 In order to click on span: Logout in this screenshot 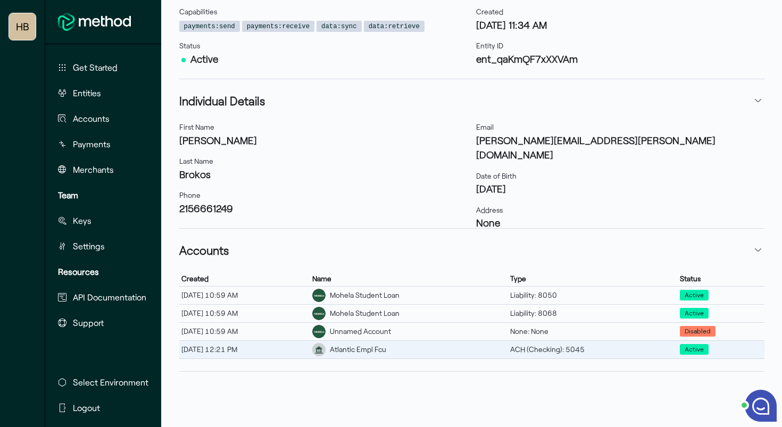, I will do `click(86, 408)`.